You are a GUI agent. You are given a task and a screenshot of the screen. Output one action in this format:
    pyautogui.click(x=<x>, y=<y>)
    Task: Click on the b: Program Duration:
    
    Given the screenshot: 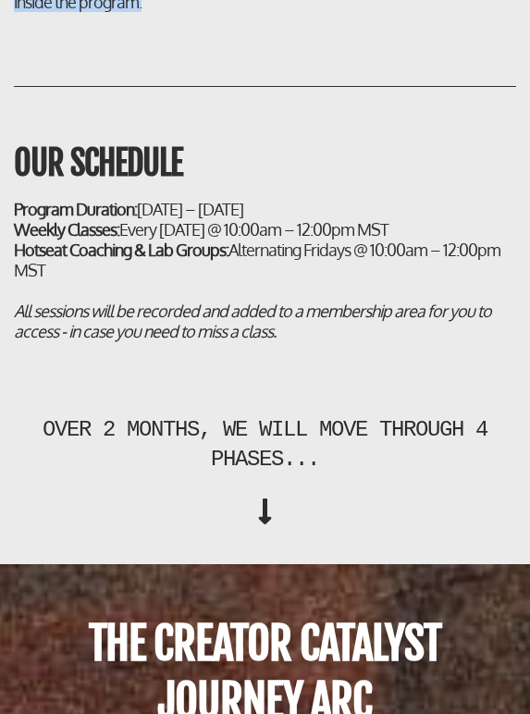 What is the action you would take?
    pyautogui.click(x=75, y=209)
    